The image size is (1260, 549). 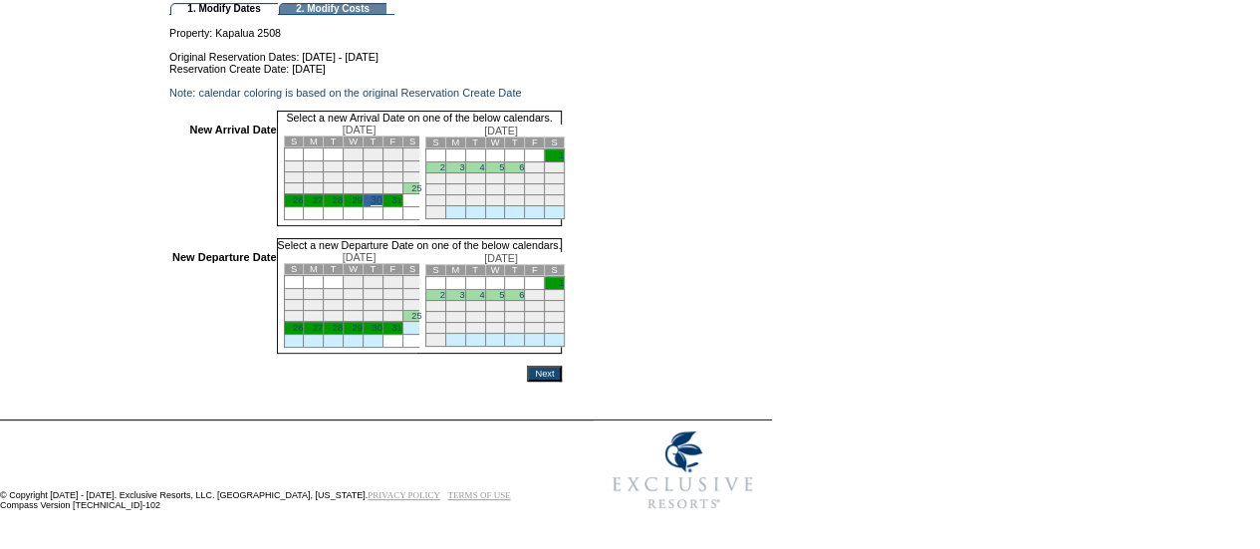 What do you see at coordinates (366, 93) in the screenshot?
I see `td: Note: calendar coloring is based on the original Reservation Create Date` at bounding box center [366, 93].